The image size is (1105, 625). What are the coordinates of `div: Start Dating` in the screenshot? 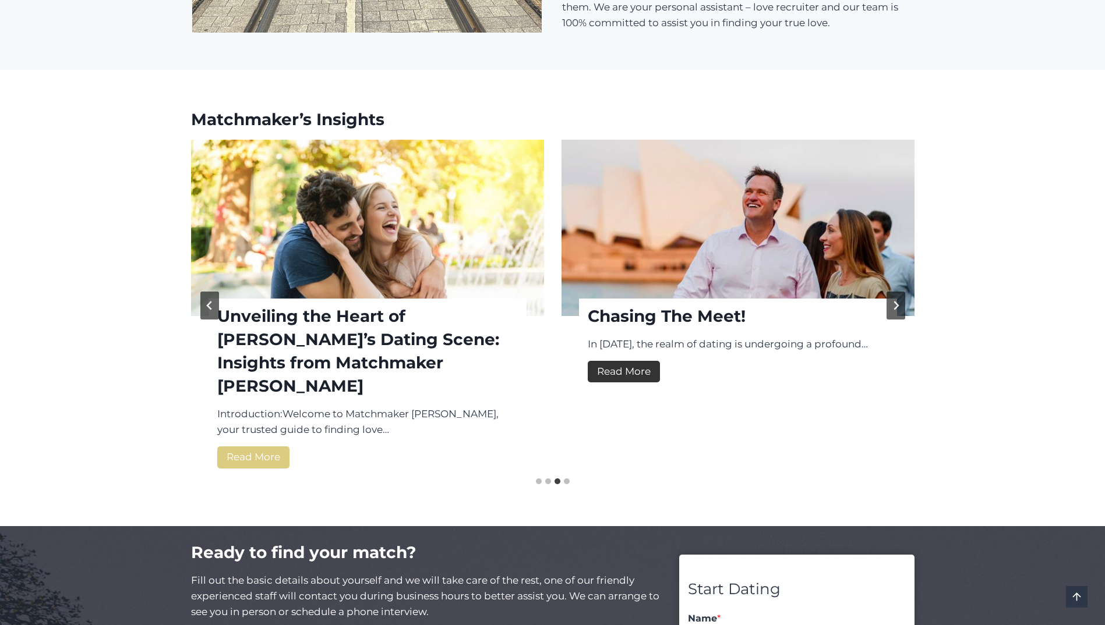 It's located at (796, 590).